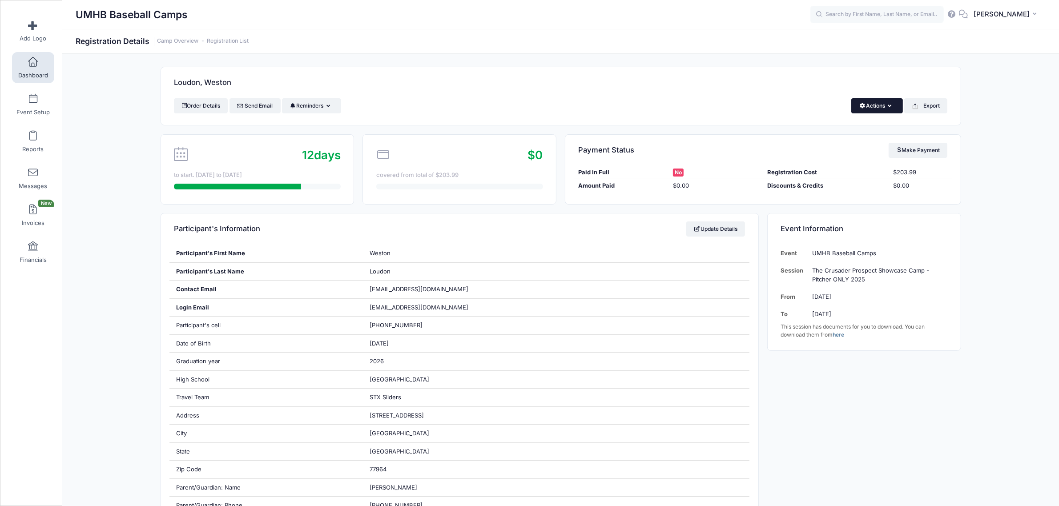 Image resolution: width=1059 pixels, height=506 pixels. What do you see at coordinates (838, 334) in the screenshot?
I see `a: here` at bounding box center [838, 334].